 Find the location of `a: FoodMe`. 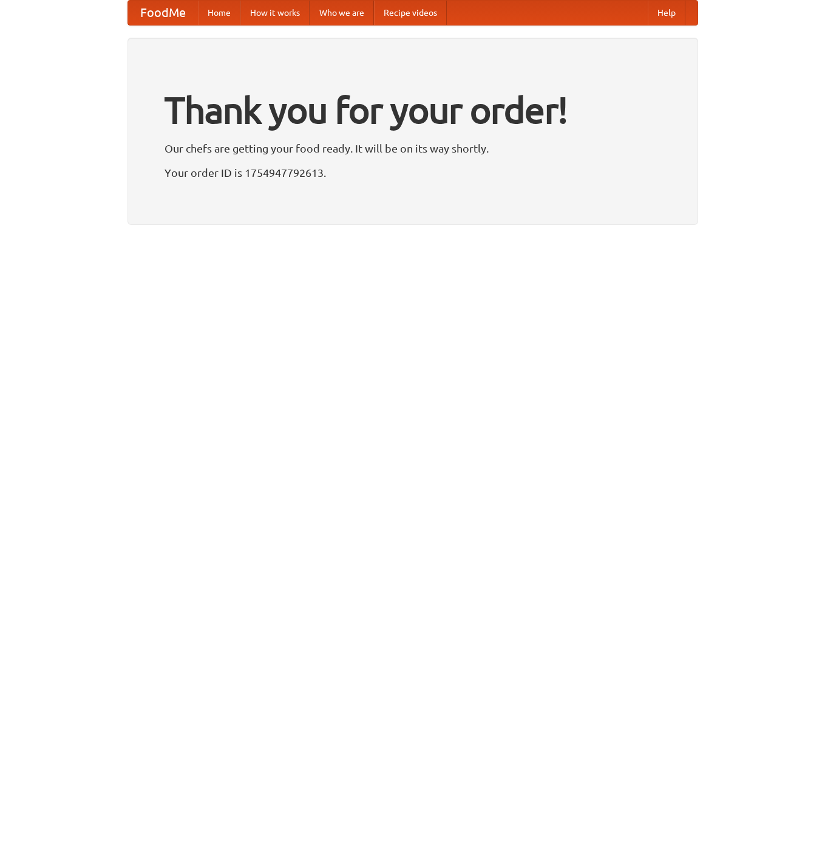

a: FoodMe is located at coordinates (163, 13).